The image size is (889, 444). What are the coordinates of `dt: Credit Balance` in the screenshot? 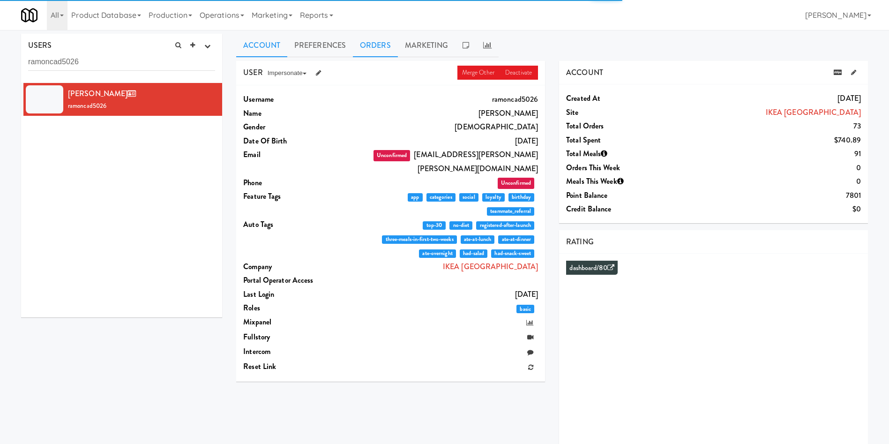 It's located at (625, 209).